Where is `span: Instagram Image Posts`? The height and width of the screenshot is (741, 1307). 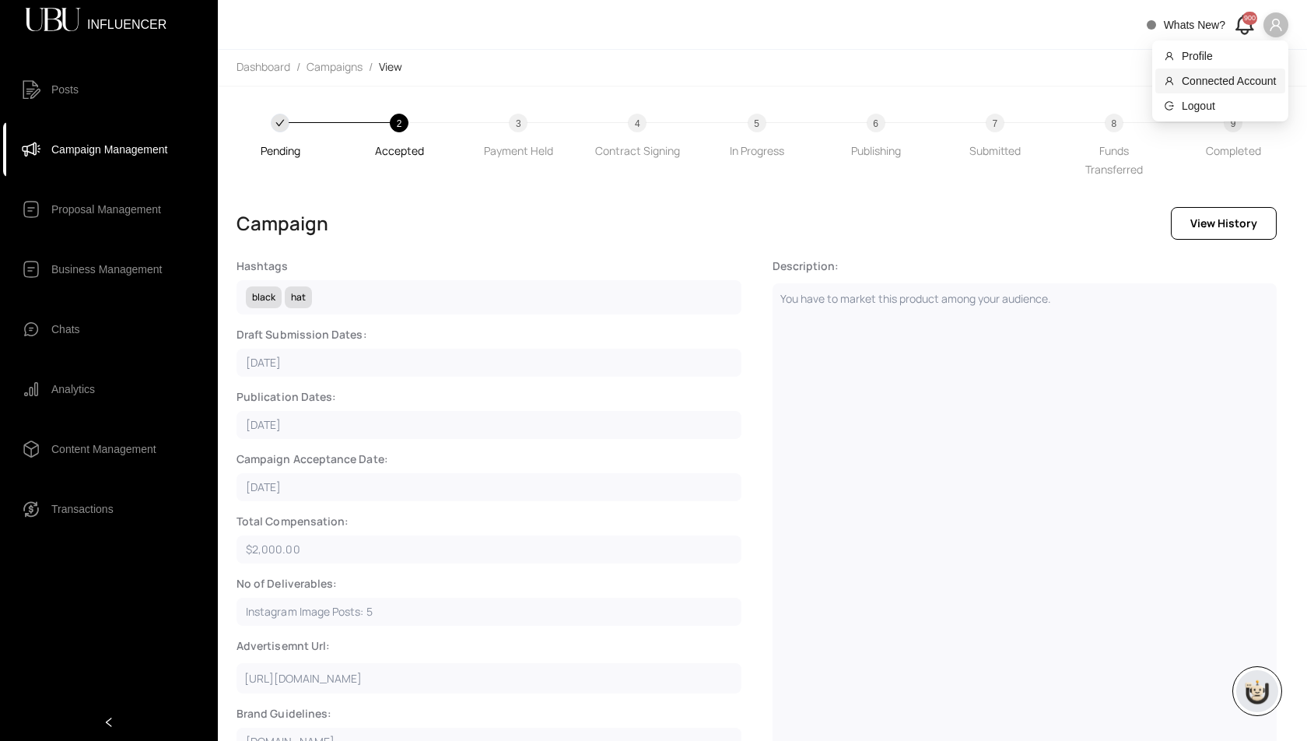 span: Instagram Image Posts is located at coordinates (303, 611).